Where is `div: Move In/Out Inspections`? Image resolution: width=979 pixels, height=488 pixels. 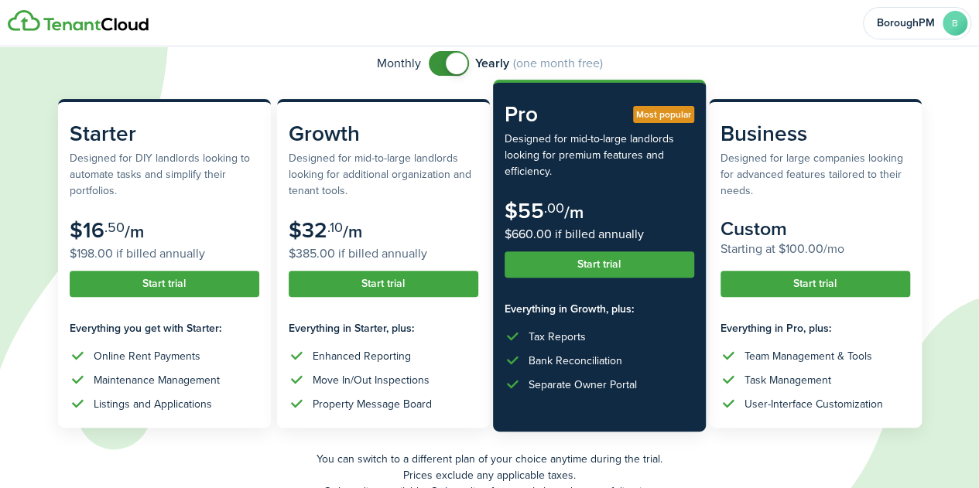
div: Move In/Out Inspections is located at coordinates (371, 380).